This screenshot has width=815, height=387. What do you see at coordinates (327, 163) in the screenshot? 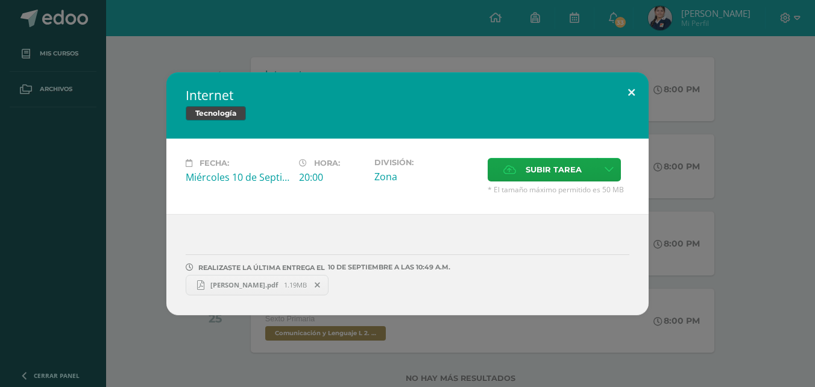
I see `span: Hora:` at bounding box center [327, 163].